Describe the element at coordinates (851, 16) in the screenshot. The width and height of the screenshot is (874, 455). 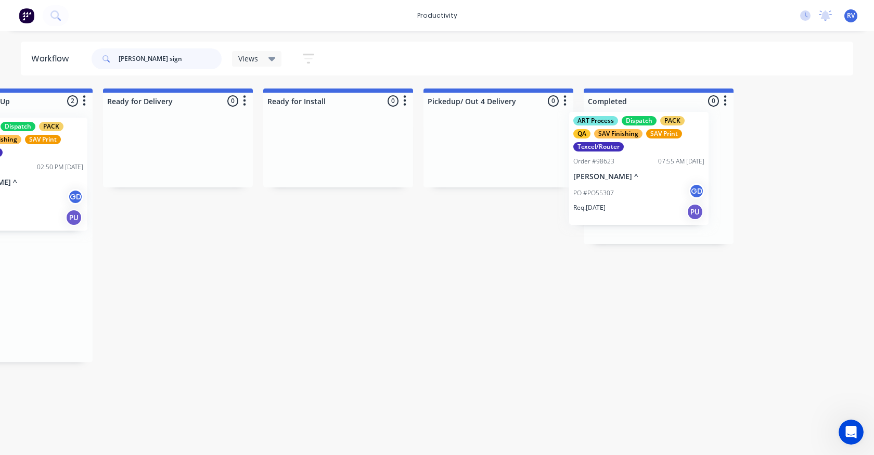
I see `span: RV` at that location.